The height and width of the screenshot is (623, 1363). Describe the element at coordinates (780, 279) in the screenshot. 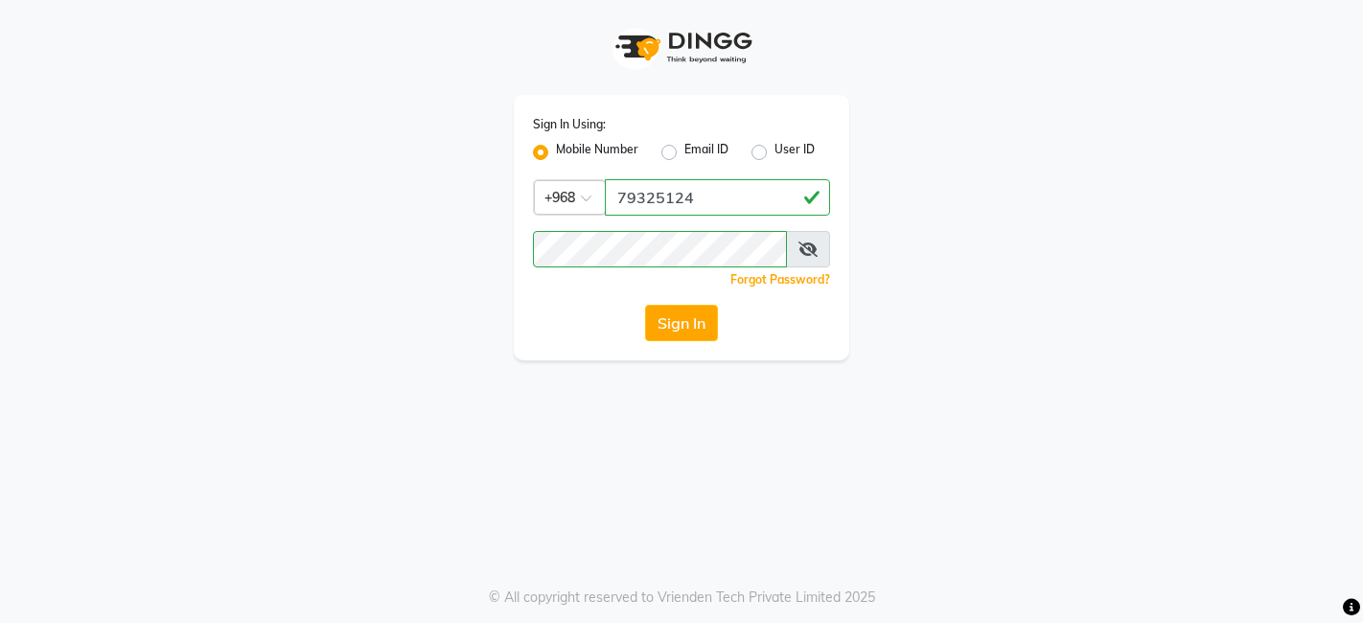

I see `a: Forgot Password?` at that location.